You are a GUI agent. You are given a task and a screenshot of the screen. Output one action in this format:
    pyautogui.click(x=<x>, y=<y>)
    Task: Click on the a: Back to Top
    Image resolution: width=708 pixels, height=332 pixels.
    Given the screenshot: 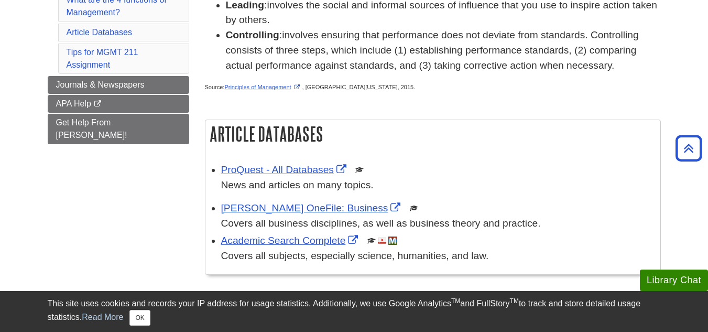 What is the action you would take?
    pyautogui.click(x=688, y=148)
    